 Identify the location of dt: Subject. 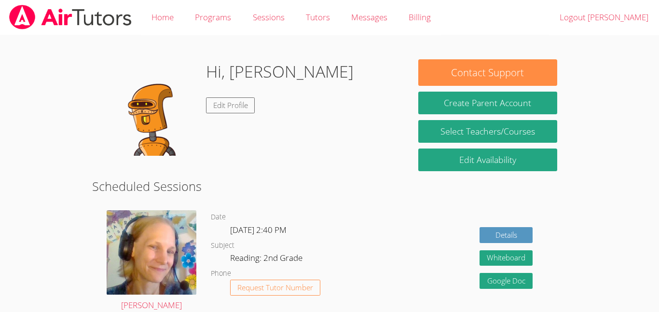
(222, 246).